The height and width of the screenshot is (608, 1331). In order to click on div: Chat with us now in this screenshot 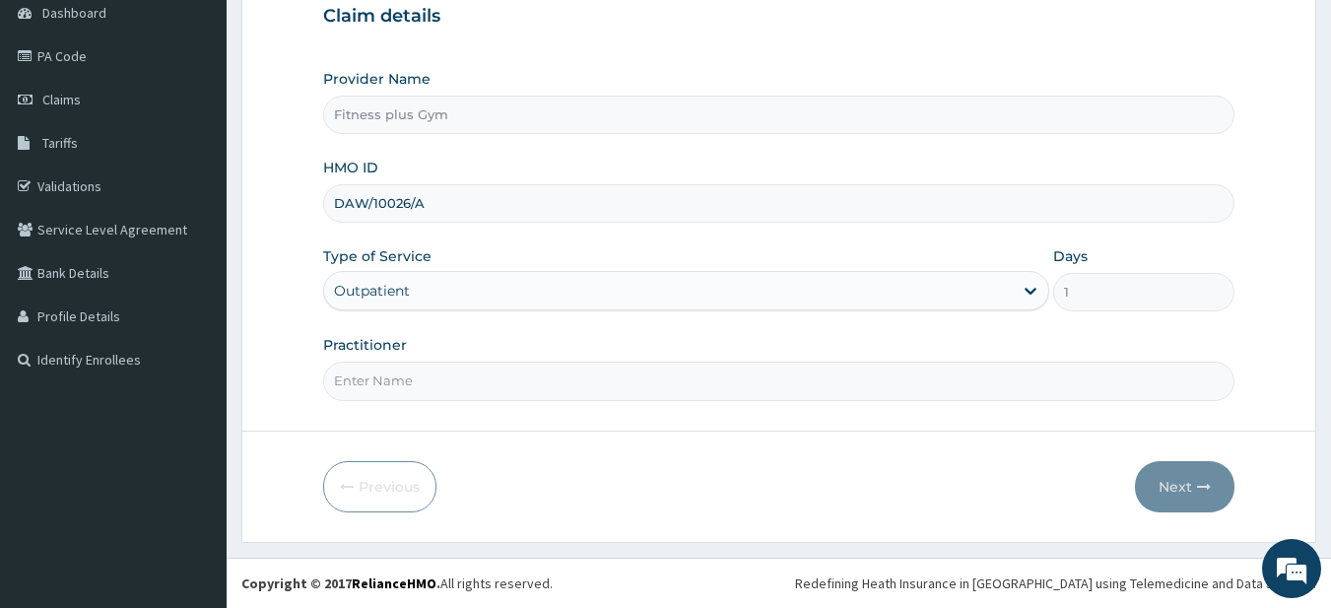, I will do `click(217, 123)`.